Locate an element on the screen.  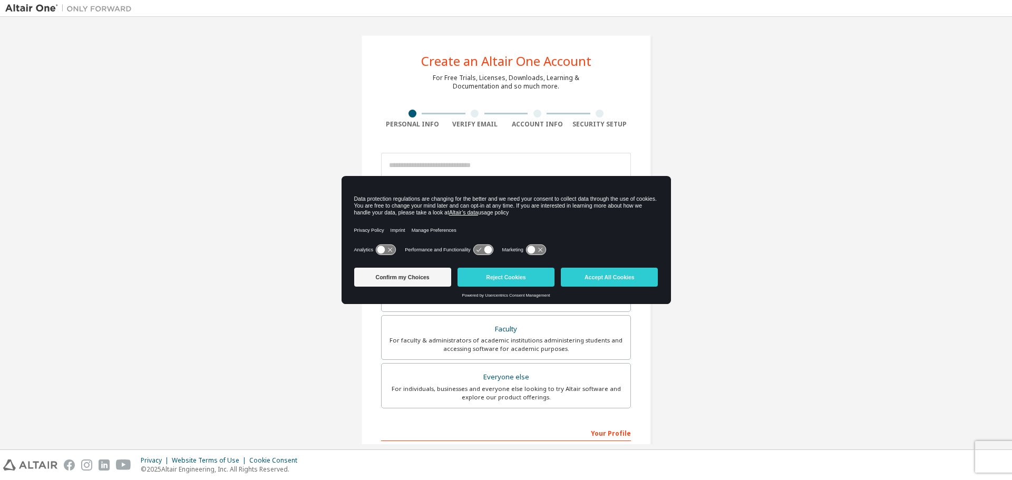
div: Account Info is located at coordinates (537, 124).